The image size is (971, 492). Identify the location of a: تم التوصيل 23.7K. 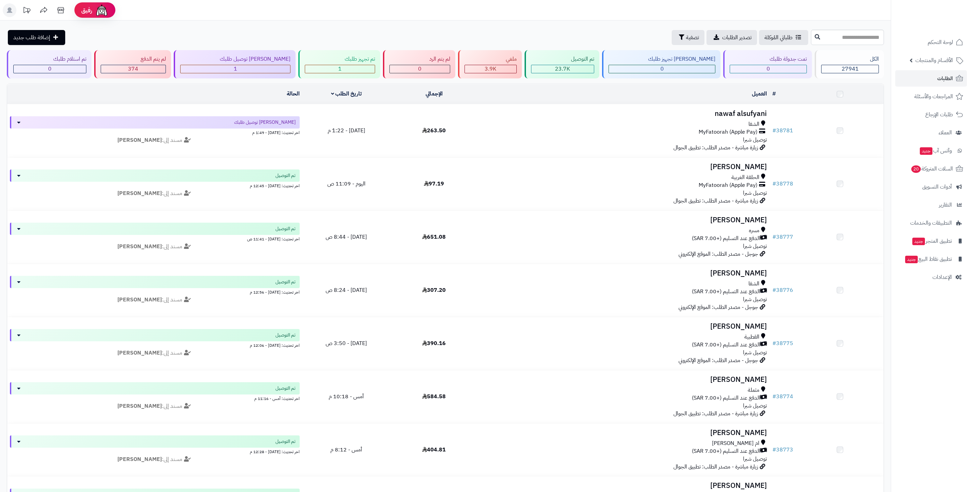
(562, 64).